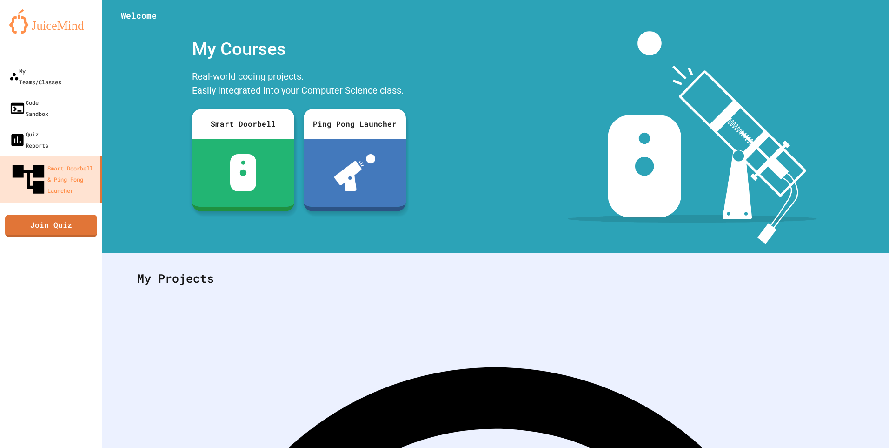 This screenshot has height=448, width=889. Describe the element at coordinates (53, 179) in the screenshot. I see `div: Smart Doorbell & Ping Pong Launcher` at that location.